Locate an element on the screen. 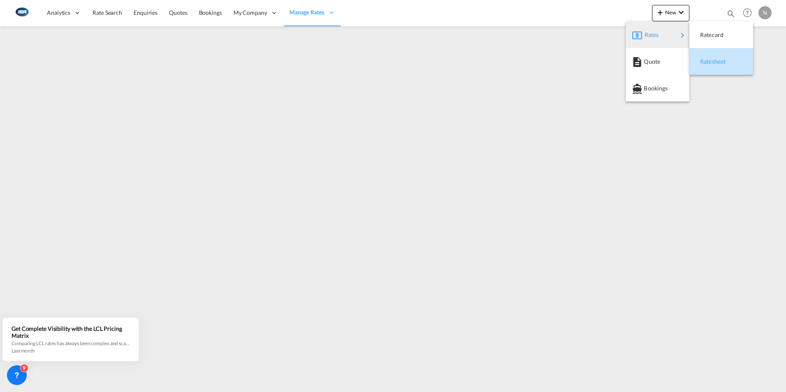  div: Ratesheet is located at coordinates (721, 62).